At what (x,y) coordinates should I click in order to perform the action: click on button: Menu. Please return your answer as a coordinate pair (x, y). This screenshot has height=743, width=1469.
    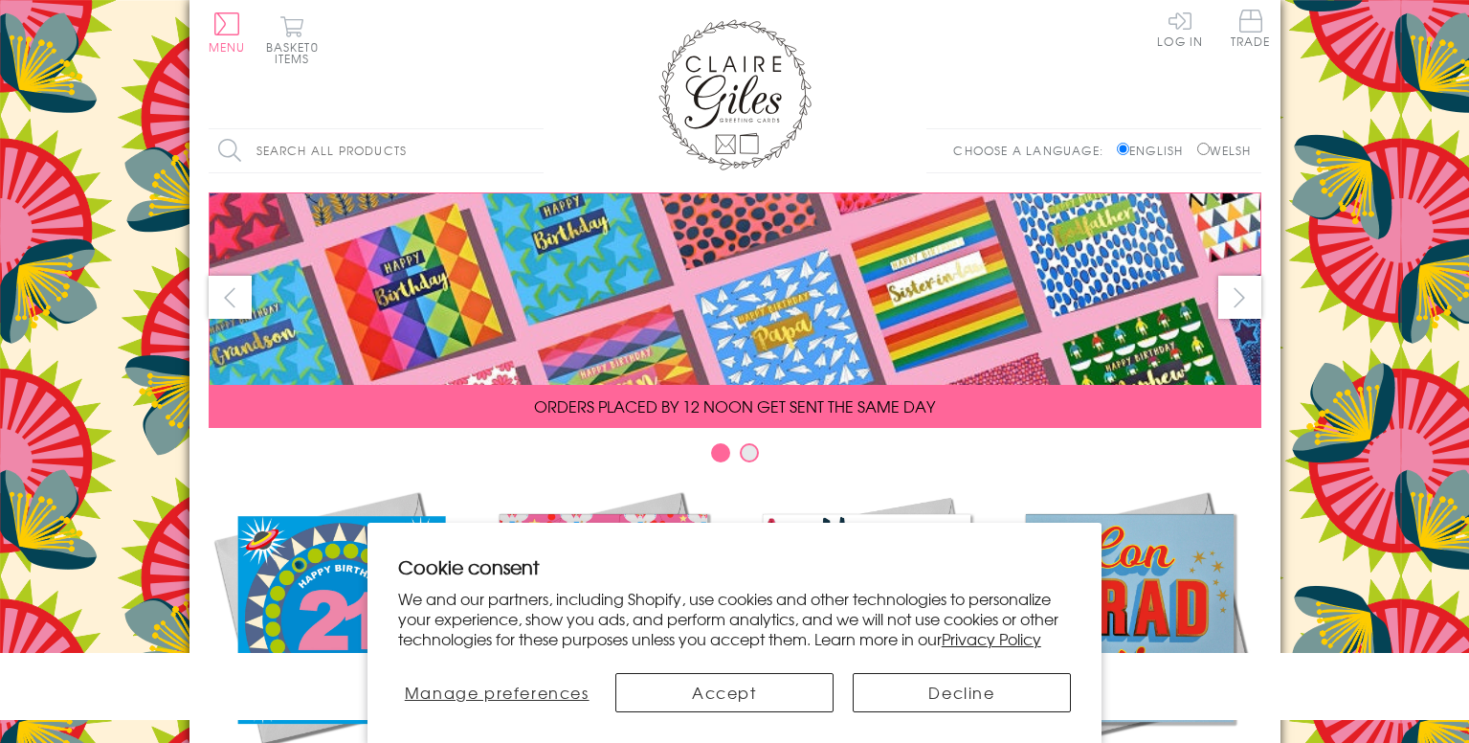
    Looking at the image, I should click on (227, 33).